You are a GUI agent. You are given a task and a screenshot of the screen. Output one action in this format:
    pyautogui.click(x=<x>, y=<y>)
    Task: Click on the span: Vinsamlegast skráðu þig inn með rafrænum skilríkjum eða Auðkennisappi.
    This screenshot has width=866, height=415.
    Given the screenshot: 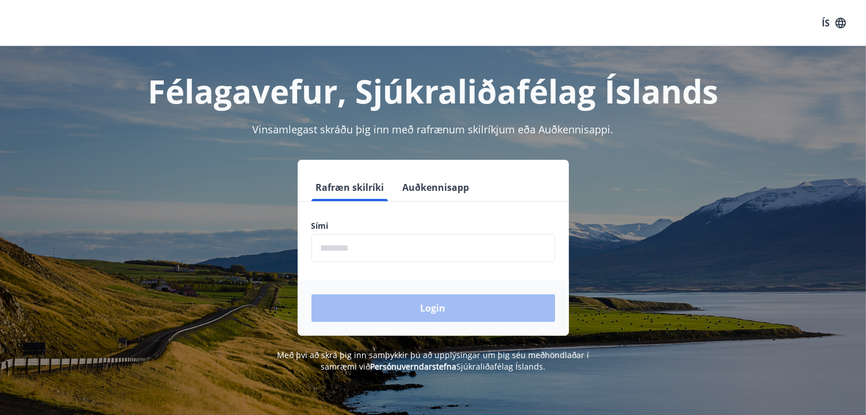 What is the action you would take?
    pyautogui.click(x=433, y=129)
    